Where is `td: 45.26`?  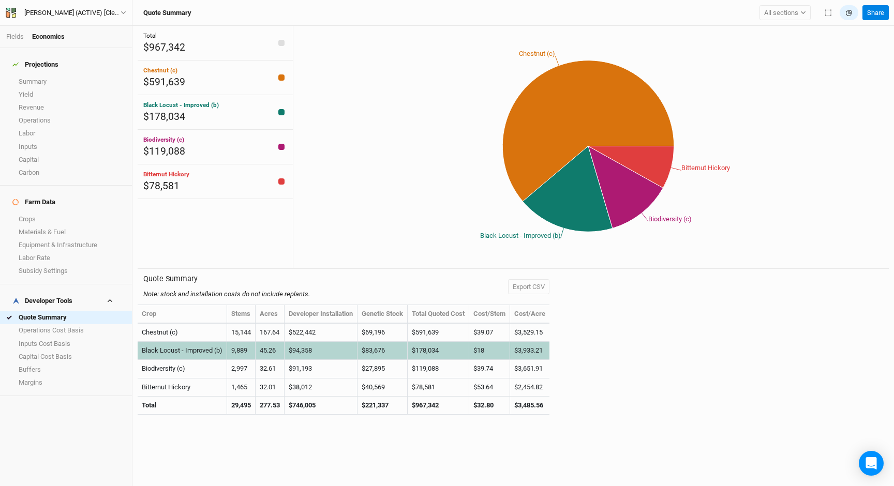 td: 45.26 is located at coordinates (270, 351).